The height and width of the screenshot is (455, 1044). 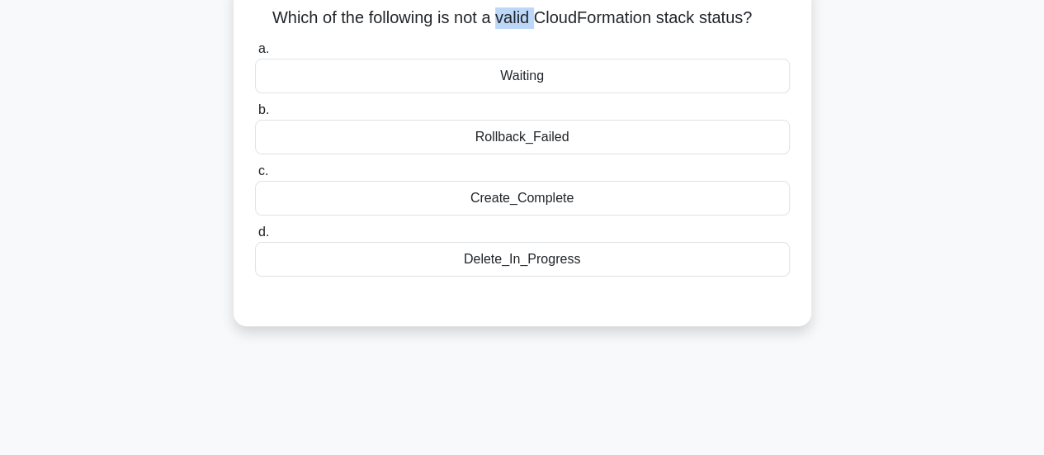 I want to click on div: Rollback_Failed, so click(x=523, y=137).